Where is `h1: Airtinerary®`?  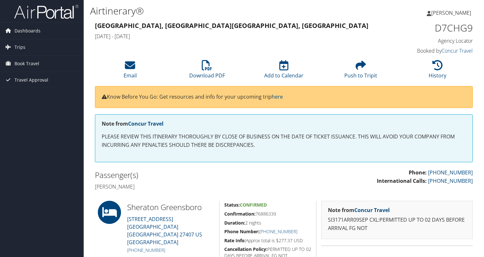 h1: Airtinerary® is located at coordinates (219, 11).